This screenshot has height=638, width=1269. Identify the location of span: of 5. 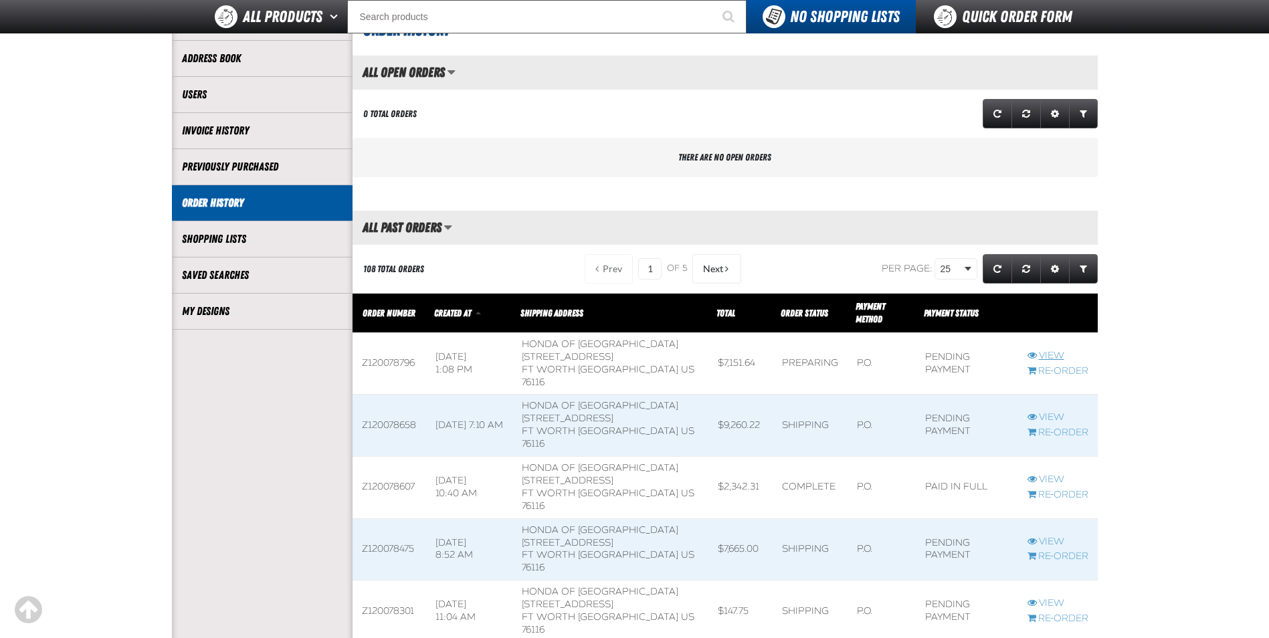
(677, 269).